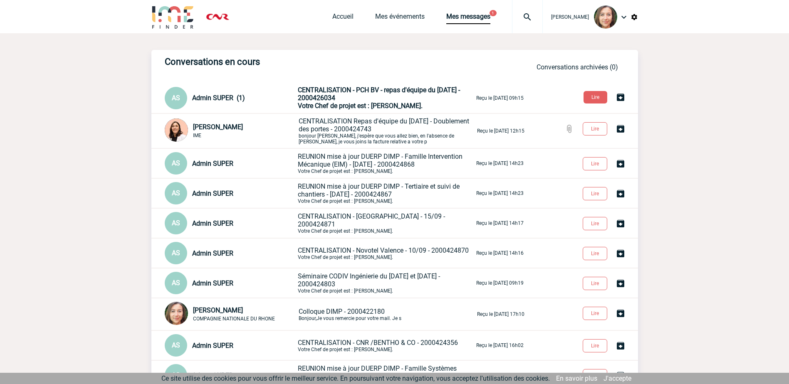 This screenshot has width=789, height=384. Describe the element at coordinates (197, 136) in the screenshot. I see `span: IME` at that location.